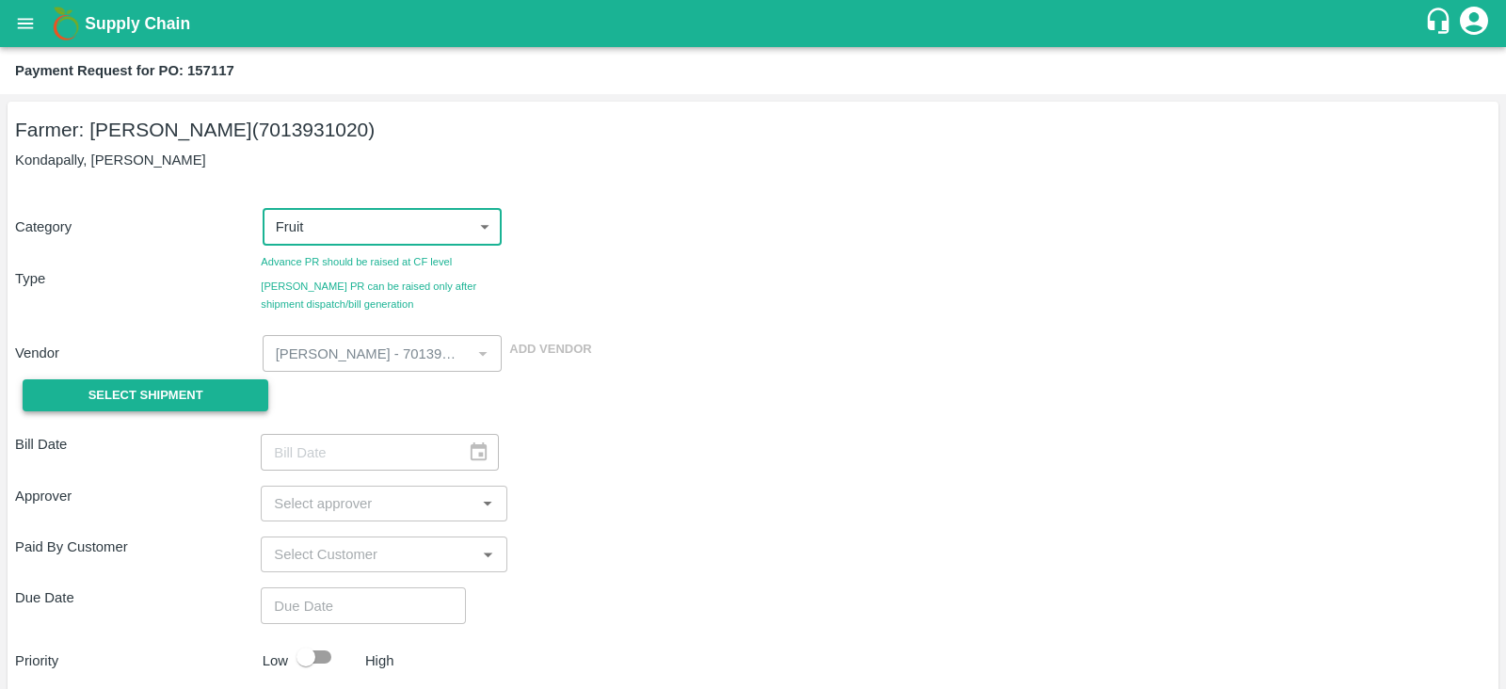 The height and width of the screenshot is (689, 1506). I want to click on img: logo, so click(66, 24).